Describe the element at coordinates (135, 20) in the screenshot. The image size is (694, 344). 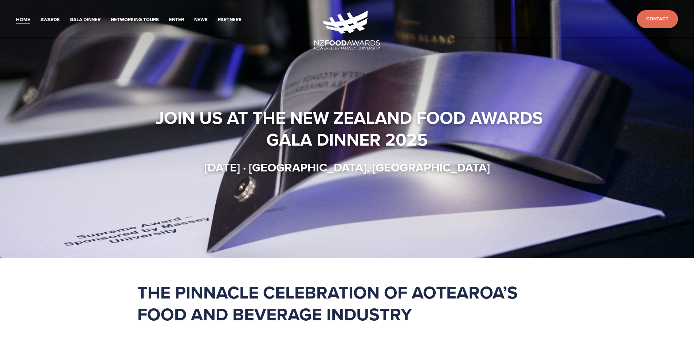
I see `a: Networking-Tours` at that location.